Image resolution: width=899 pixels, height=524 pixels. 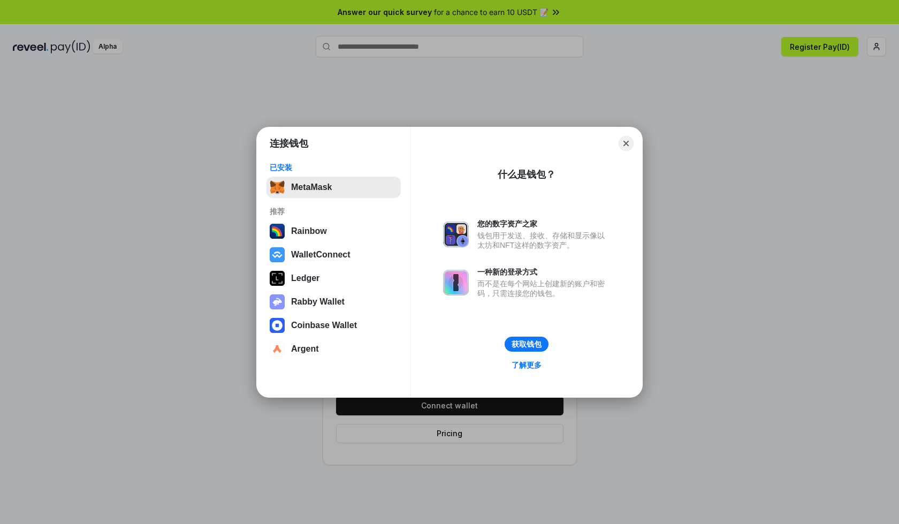 What do you see at coordinates (321, 255) in the screenshot?
I see `div: WalletConnect` at bounding box center [321, 255].